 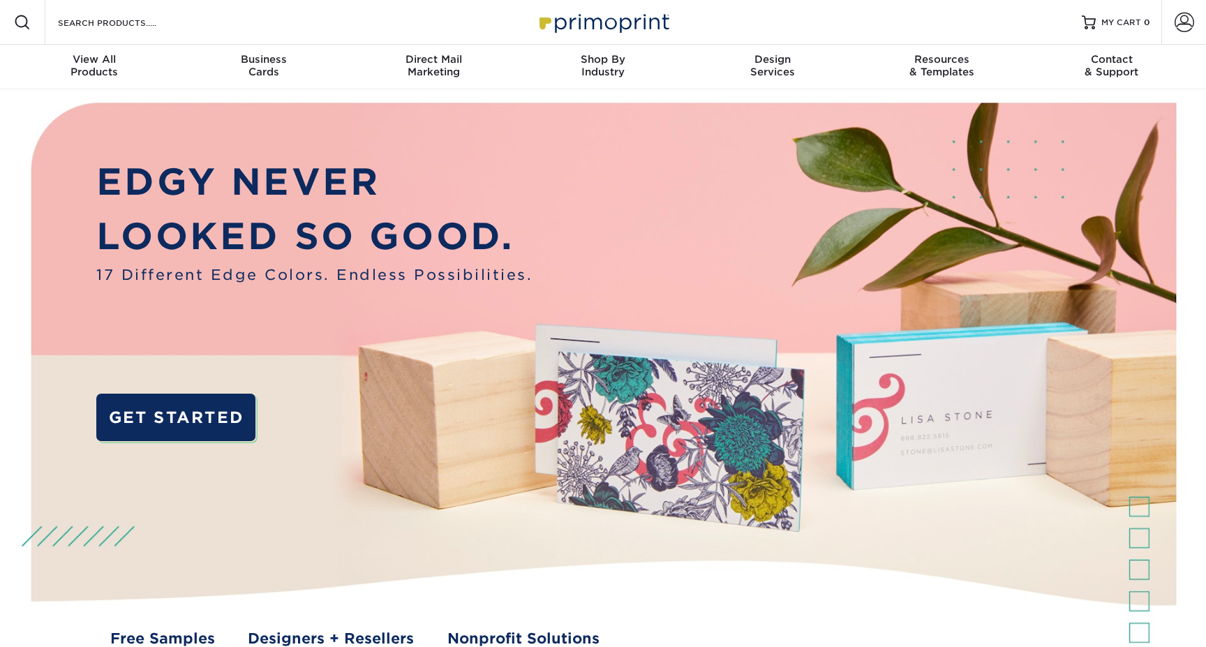 What do you see at coordinates (264, 66) in the screenshot?
I see `div: Cards` at bounding box center [264, 66].